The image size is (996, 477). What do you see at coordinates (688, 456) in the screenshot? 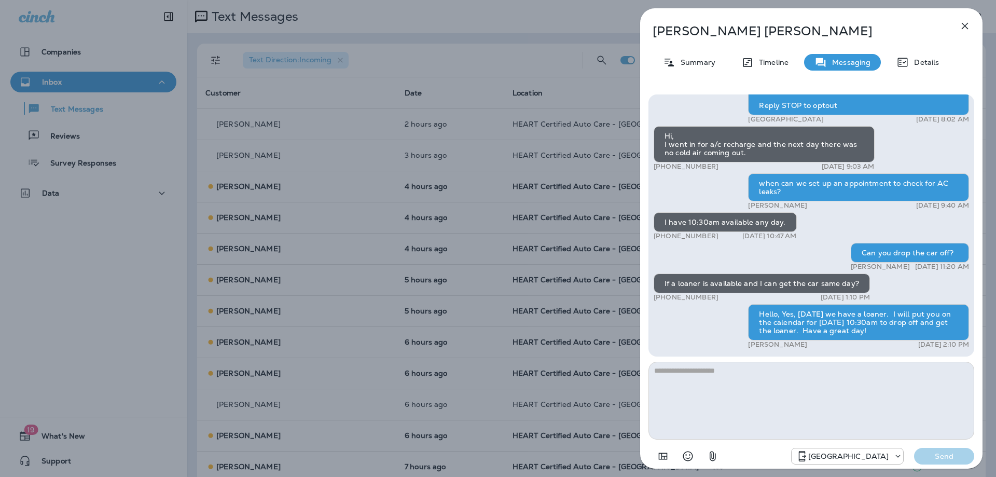
I see `button: Select an emoji` at bounding box center [688, 456].